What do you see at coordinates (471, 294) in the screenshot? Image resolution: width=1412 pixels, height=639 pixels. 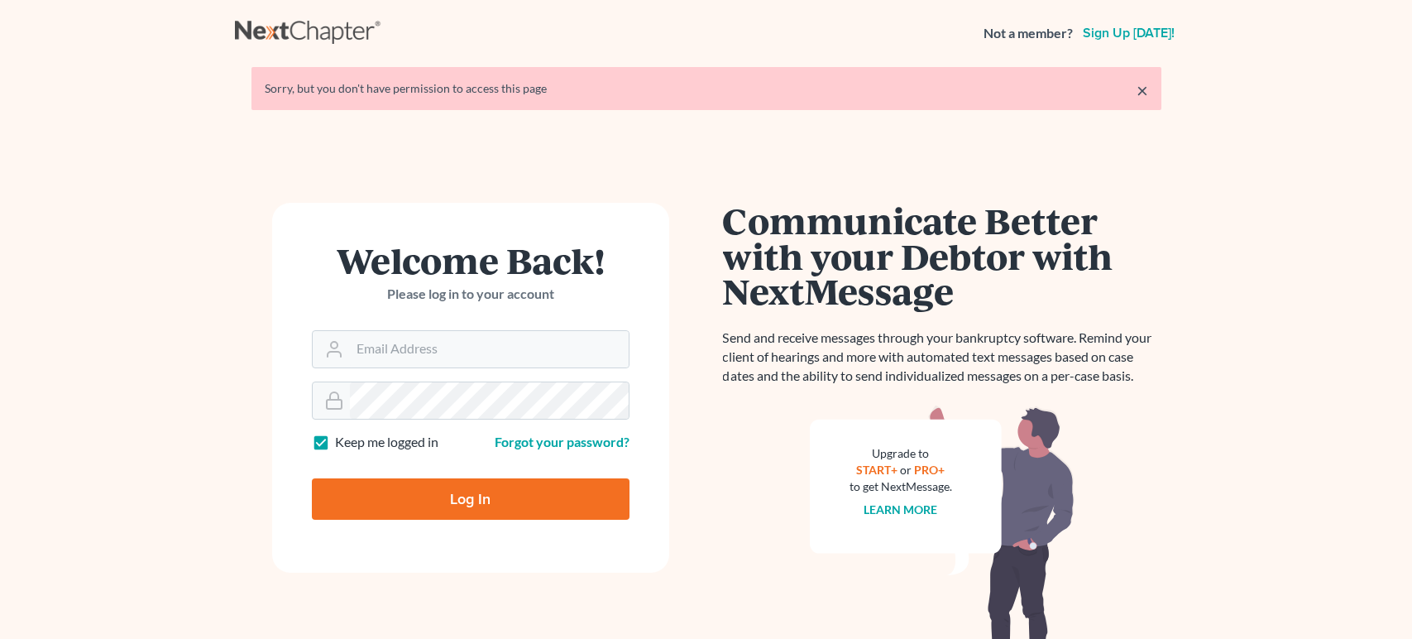 I see `p: Please log in to your account` at bounding box center [471, 294].